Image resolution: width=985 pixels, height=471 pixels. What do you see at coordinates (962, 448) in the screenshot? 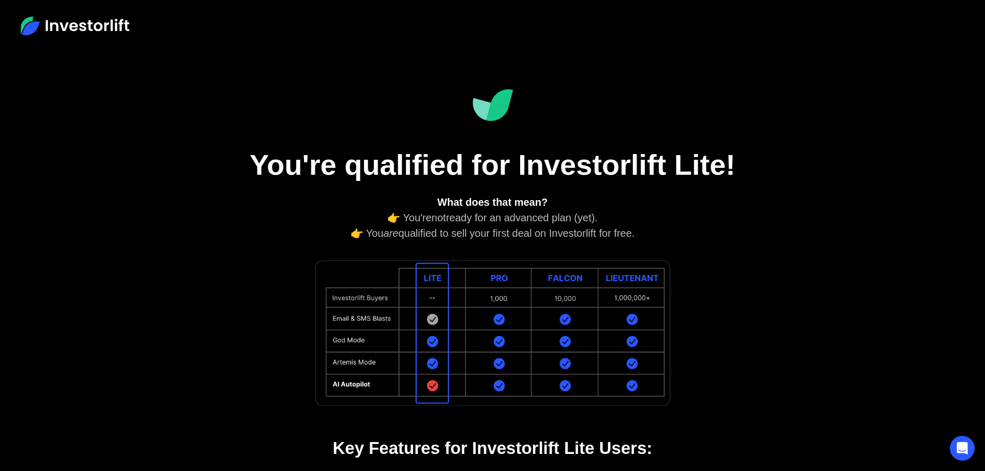
I see `div: Open Intercom Messenger` at bounding box center [962, 448].